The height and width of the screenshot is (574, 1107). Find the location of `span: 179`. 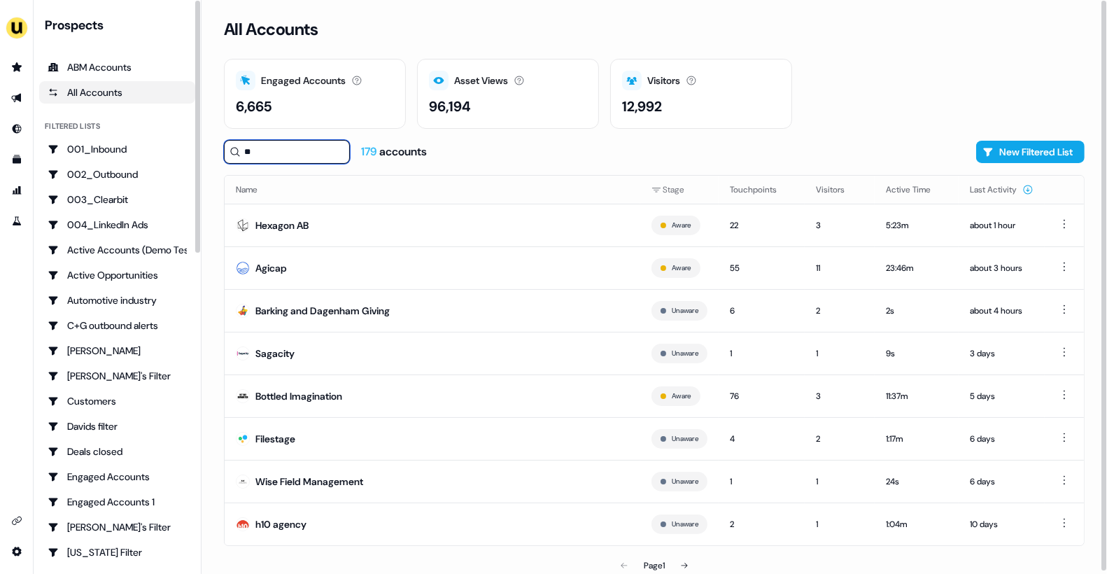

span: 179 is located at coordinates (370, 151).